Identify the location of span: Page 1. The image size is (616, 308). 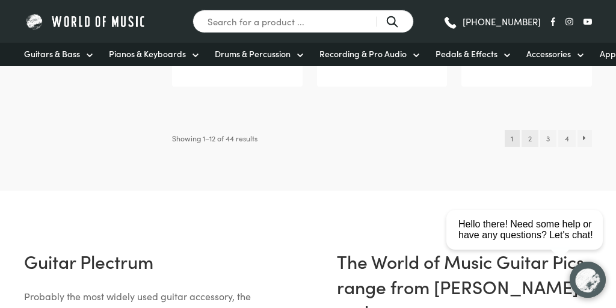
(512, 138).